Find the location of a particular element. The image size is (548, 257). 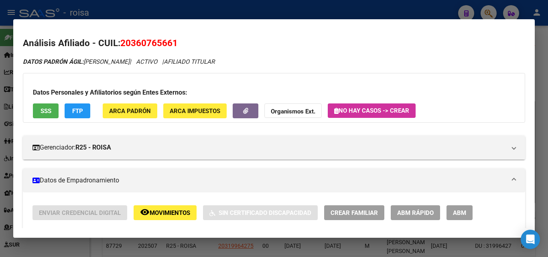

strong: R25 - ROISA is located at coordinates (93, 147).